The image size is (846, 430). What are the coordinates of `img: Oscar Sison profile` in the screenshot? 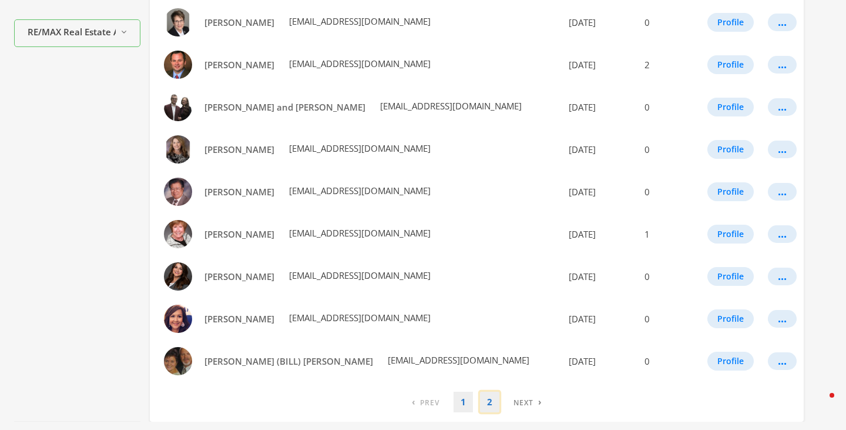 It's located at (178, 192).